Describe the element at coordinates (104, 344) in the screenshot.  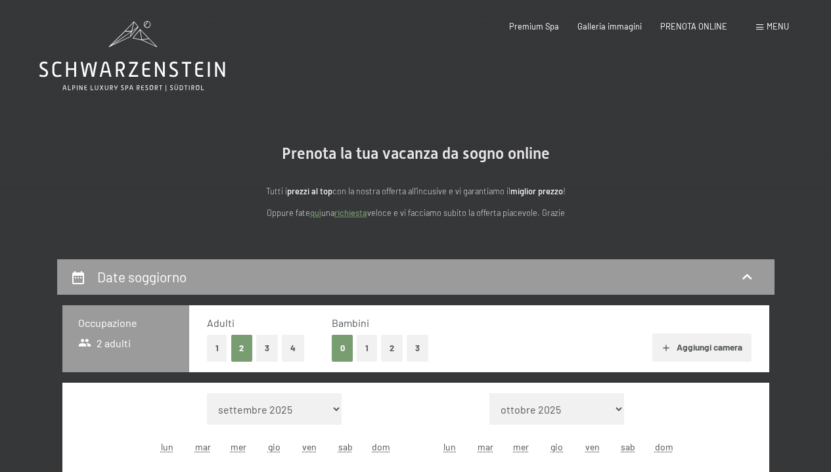
I see `span: 2 adulti` at that location.